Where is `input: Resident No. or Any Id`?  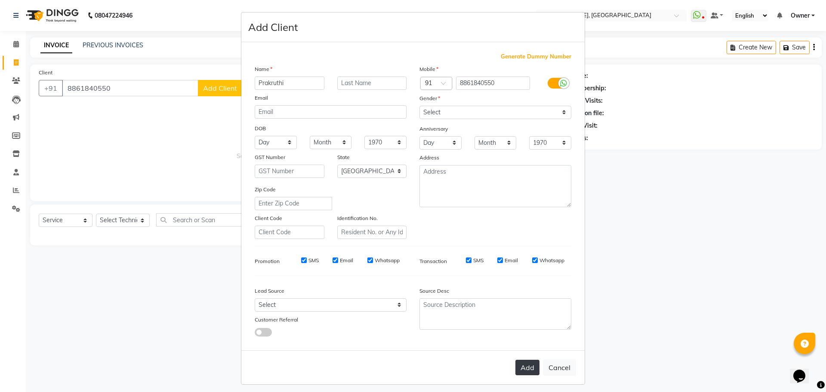 input: Resident No. or Any Id is located at coordinates (372, 232).